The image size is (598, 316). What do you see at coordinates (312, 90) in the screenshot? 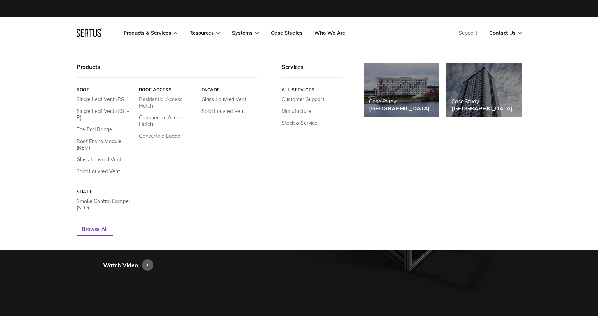
I see `a: All services` at bounding box center [312, 90].